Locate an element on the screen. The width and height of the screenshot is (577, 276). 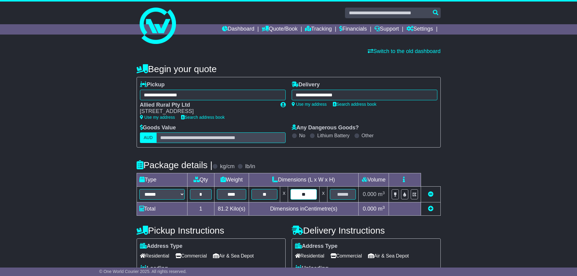
label: Any Dangerous Goods? is located at coordinates (326, 128).